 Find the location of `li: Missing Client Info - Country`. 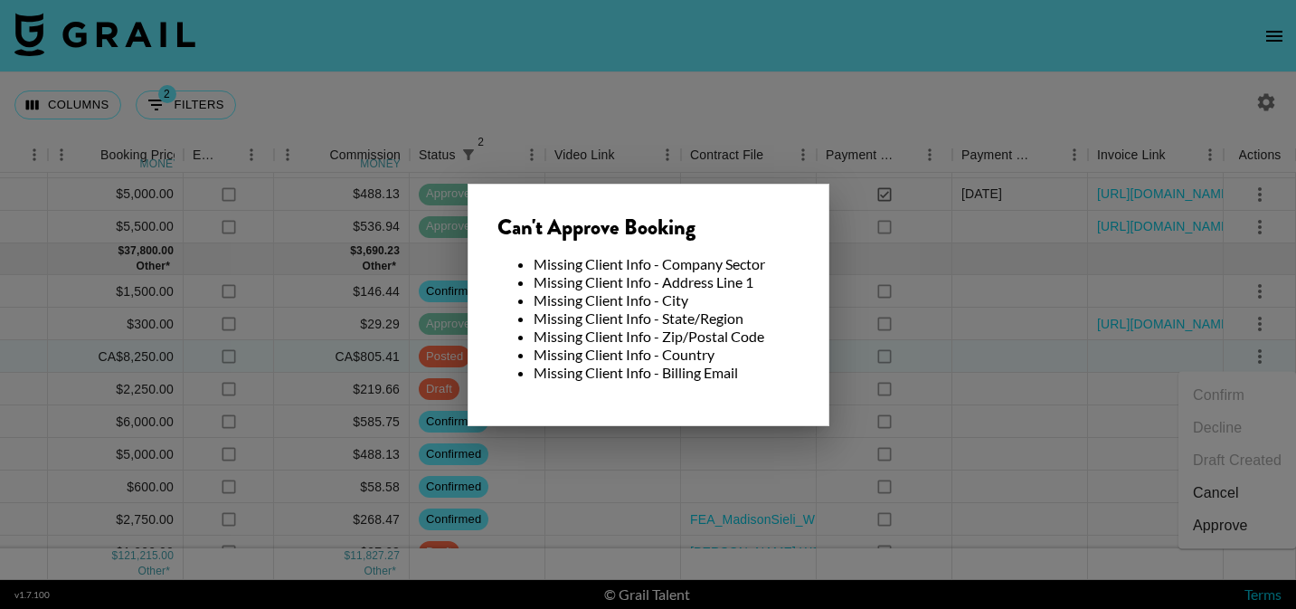

li: Missing Client Info - Country is located at coordinates (667, 355).